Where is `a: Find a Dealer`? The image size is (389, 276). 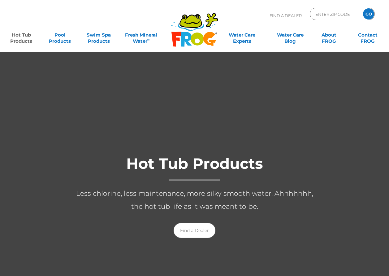 a: Find a Dealer is located at coordinates (194, 230).